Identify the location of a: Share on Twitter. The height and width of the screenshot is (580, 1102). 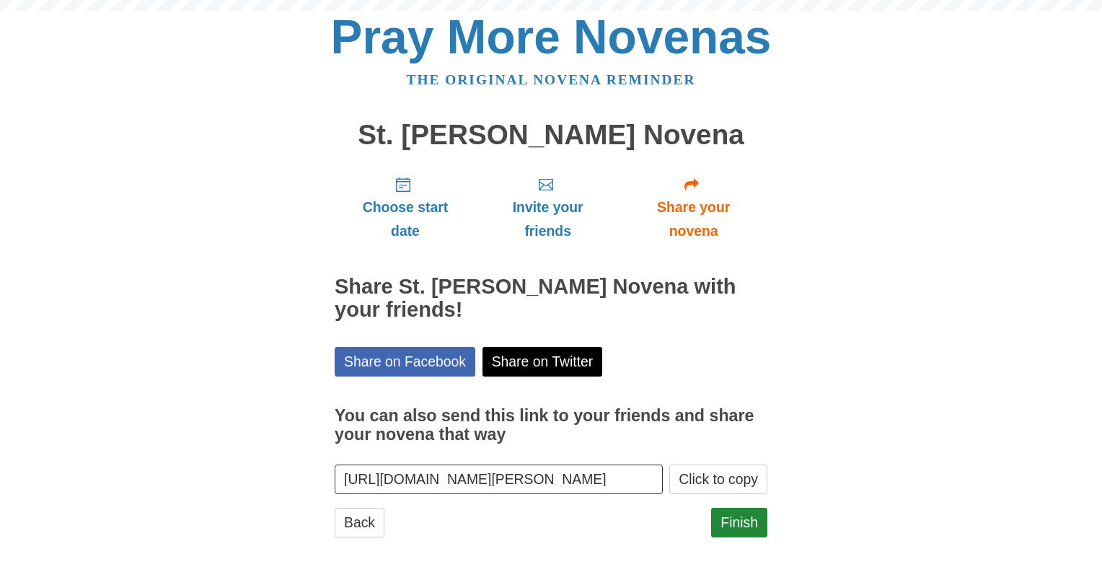
(542, 361).